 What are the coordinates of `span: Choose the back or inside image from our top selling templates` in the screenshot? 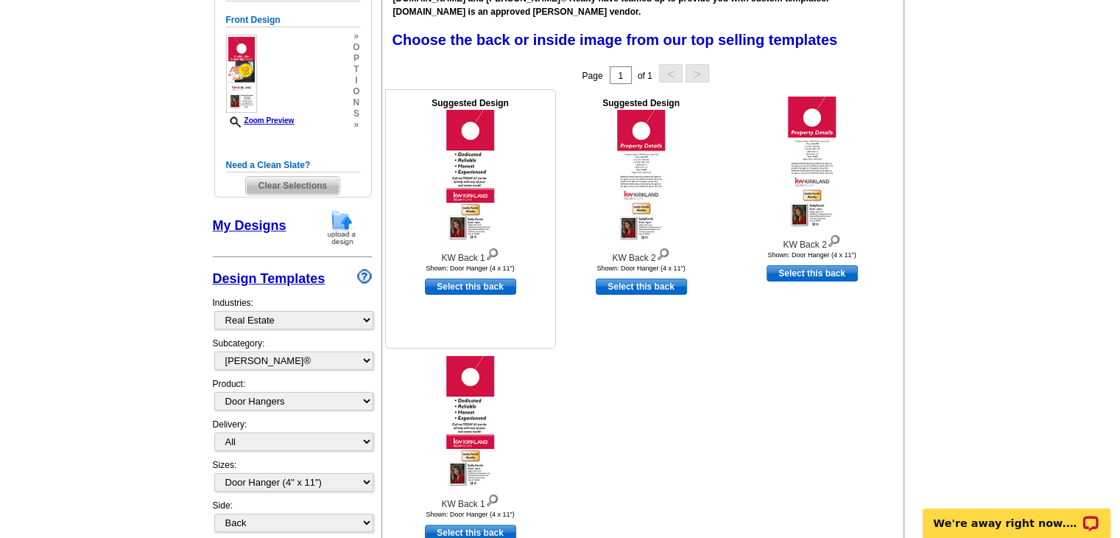 It's located at (615, 40).